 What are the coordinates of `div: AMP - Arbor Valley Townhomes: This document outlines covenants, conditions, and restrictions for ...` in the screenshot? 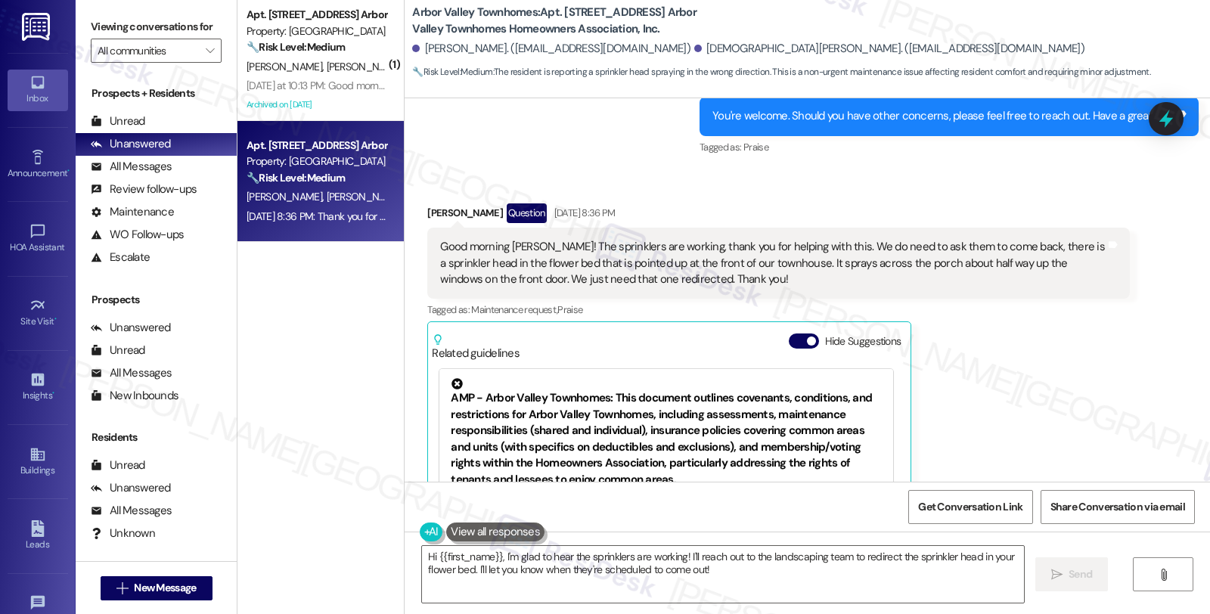 It's located at (666, 433).